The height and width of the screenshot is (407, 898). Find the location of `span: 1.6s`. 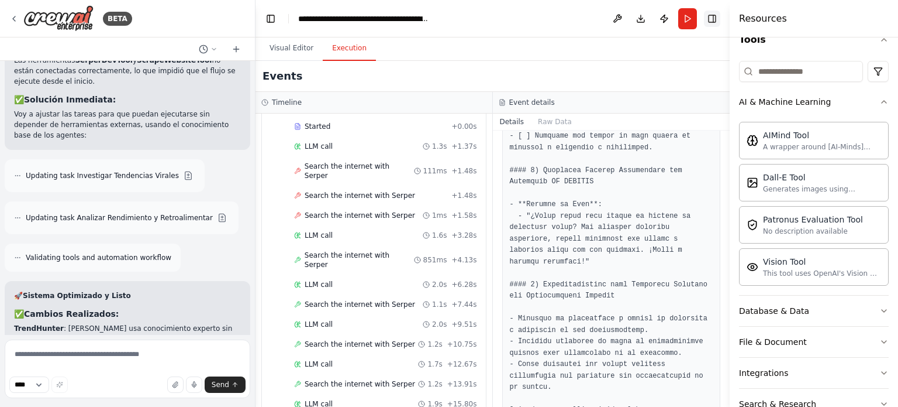

span: 1.6s is located at coordinates (439, 235).